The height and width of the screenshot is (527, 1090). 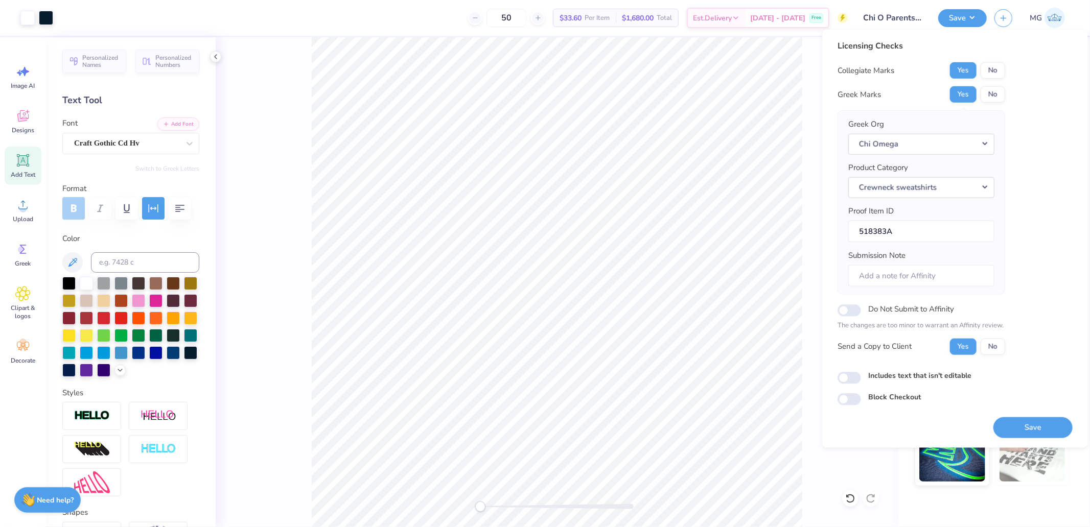 What do you see at coordinates (131, 100) in the screenshot?
I see `div: Text Tool` at bounding box center [131, 100].